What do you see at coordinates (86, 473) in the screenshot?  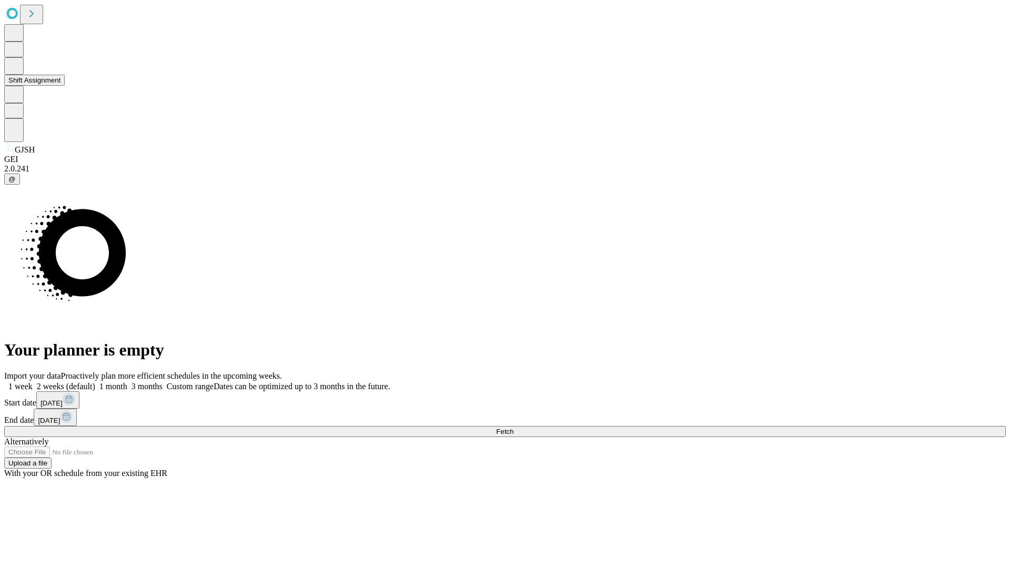 I see `span: With your OR schedule from your existing EHR` at bounding box center [86, 473].